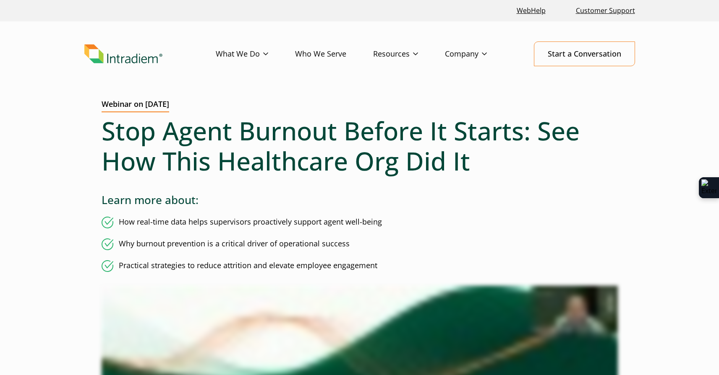 The image size is (719, 375). I want to click on a: Who We Serve, so click(334, 54).